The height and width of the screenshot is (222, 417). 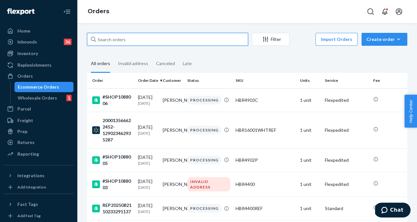 I want to click on div: Home, so click(x=24, y=31).